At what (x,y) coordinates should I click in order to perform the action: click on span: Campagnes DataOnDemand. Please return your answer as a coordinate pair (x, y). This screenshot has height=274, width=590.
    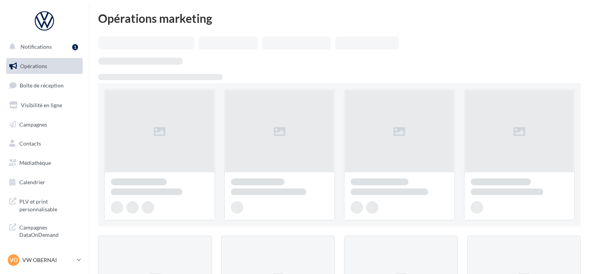
    Looking at the image, I should click on (49, 230).